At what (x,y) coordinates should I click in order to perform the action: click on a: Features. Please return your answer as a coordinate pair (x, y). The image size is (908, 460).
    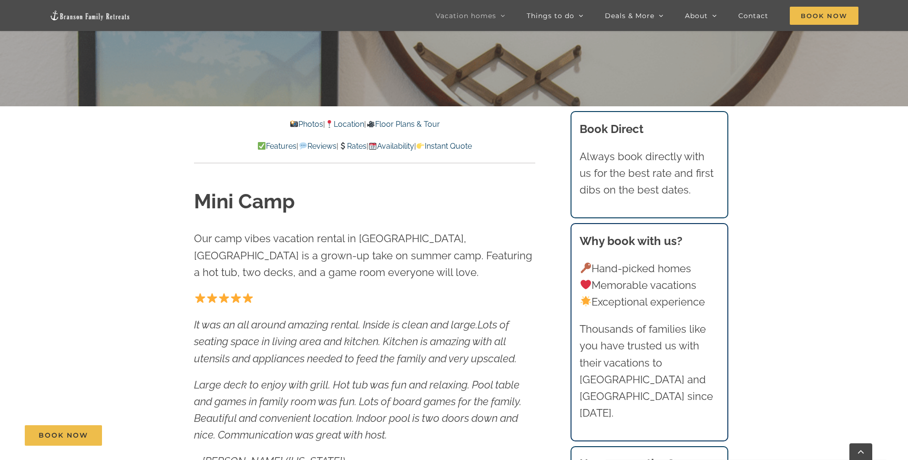
    Looking at the image, I should click on (277, 146).